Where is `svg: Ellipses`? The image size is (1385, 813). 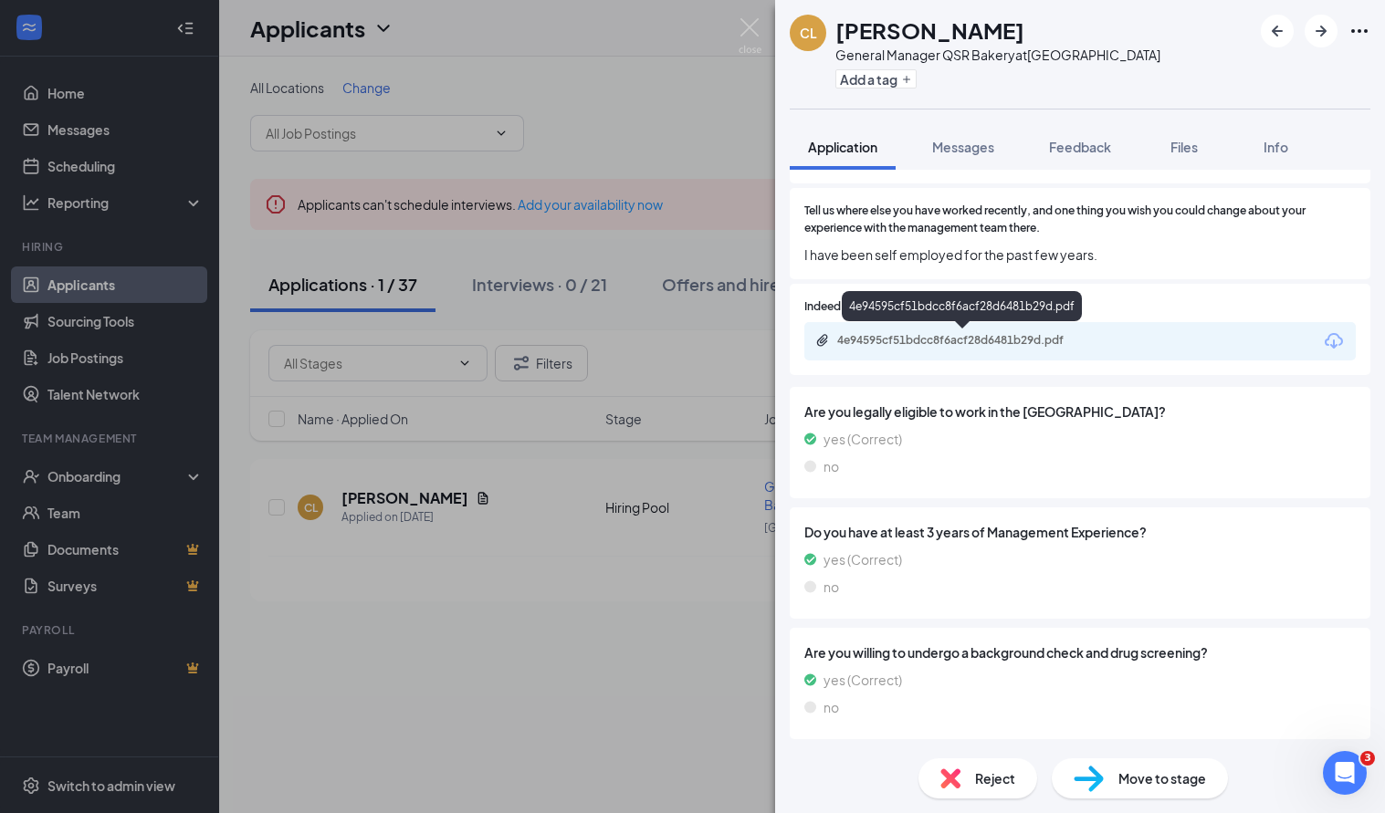
svg: Ellipses is located at coordinates (1359, 31).